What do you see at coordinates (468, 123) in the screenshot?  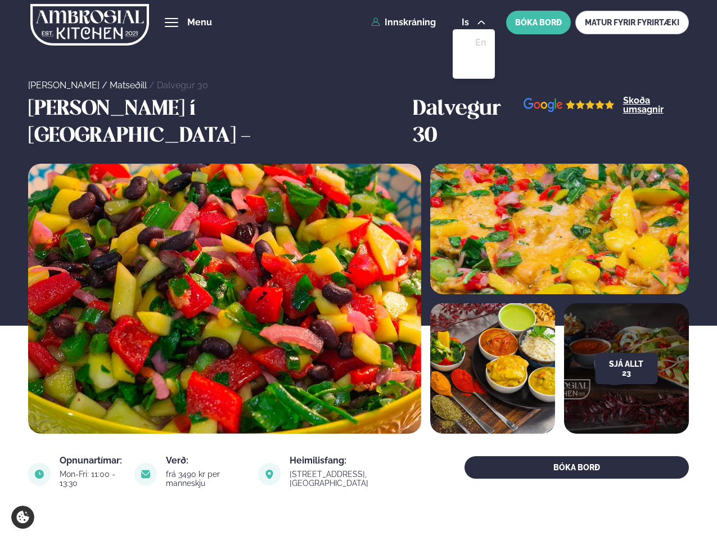 I see `h3: Dalvegur 30` at bounding box center [468, 123].